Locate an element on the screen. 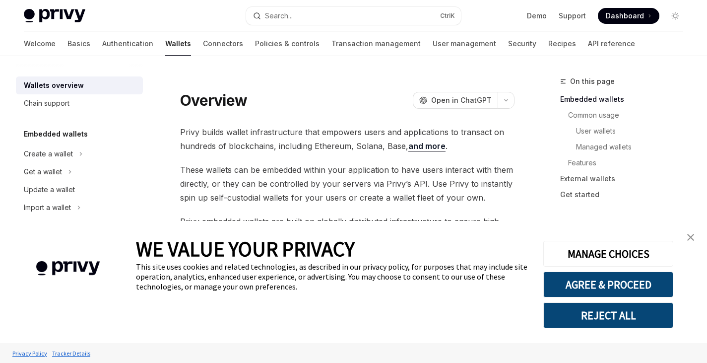 Image resolution: width=707 pixels, height=363 pixels. div: Update a wallet is located at coordinates (49, 190).